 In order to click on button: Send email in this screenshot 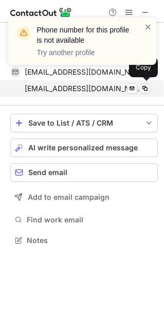, I will do `click(84, 172)`.